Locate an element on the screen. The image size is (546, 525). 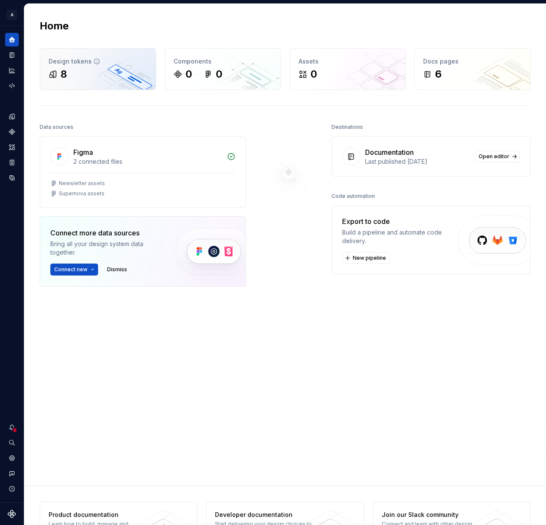
div: Notifications is located at coordinates (12, 428).